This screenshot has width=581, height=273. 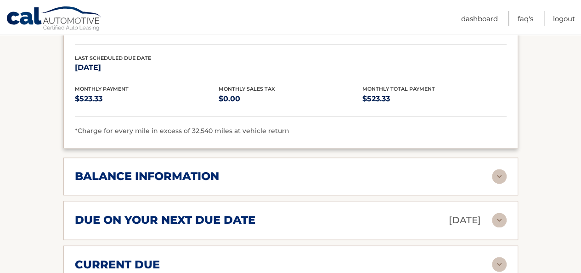 I want to click on a: Cal Automotive, so click(x=54, y=19).